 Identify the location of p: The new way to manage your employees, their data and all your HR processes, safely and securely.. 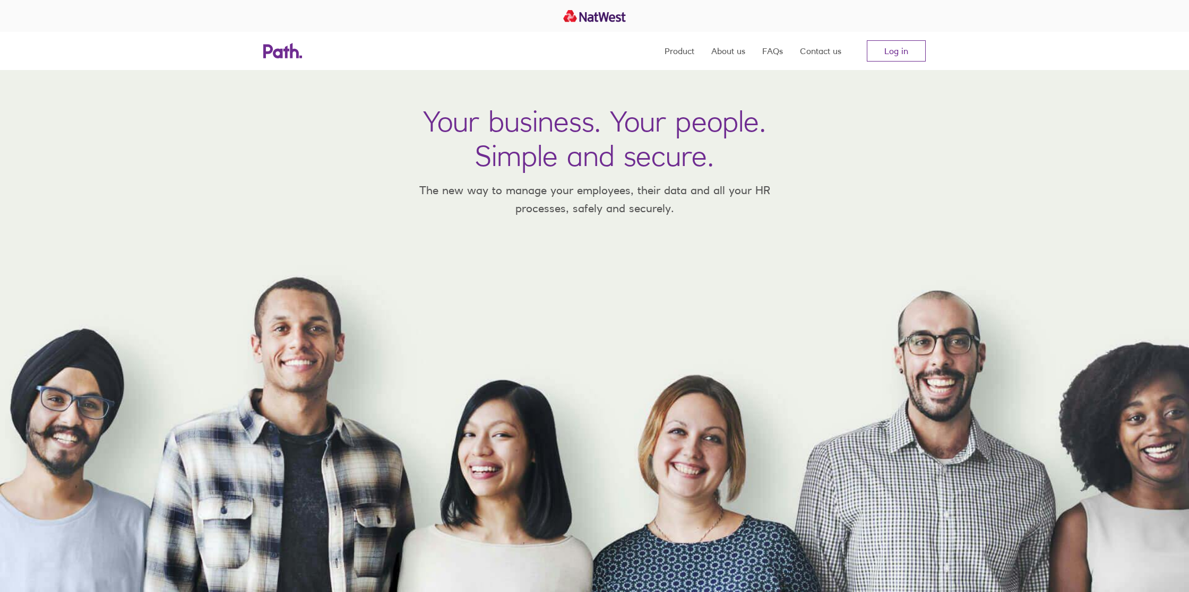
(595, 199).